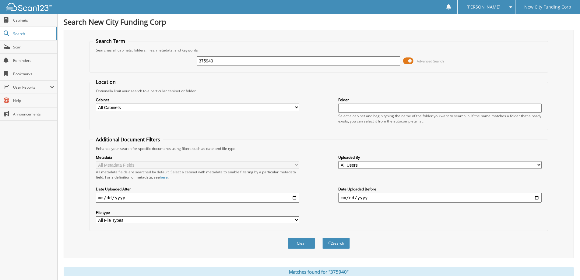  Describe the element at coordinates (33, 20) in the screenshot. I see `span: Cabinets` at that location.